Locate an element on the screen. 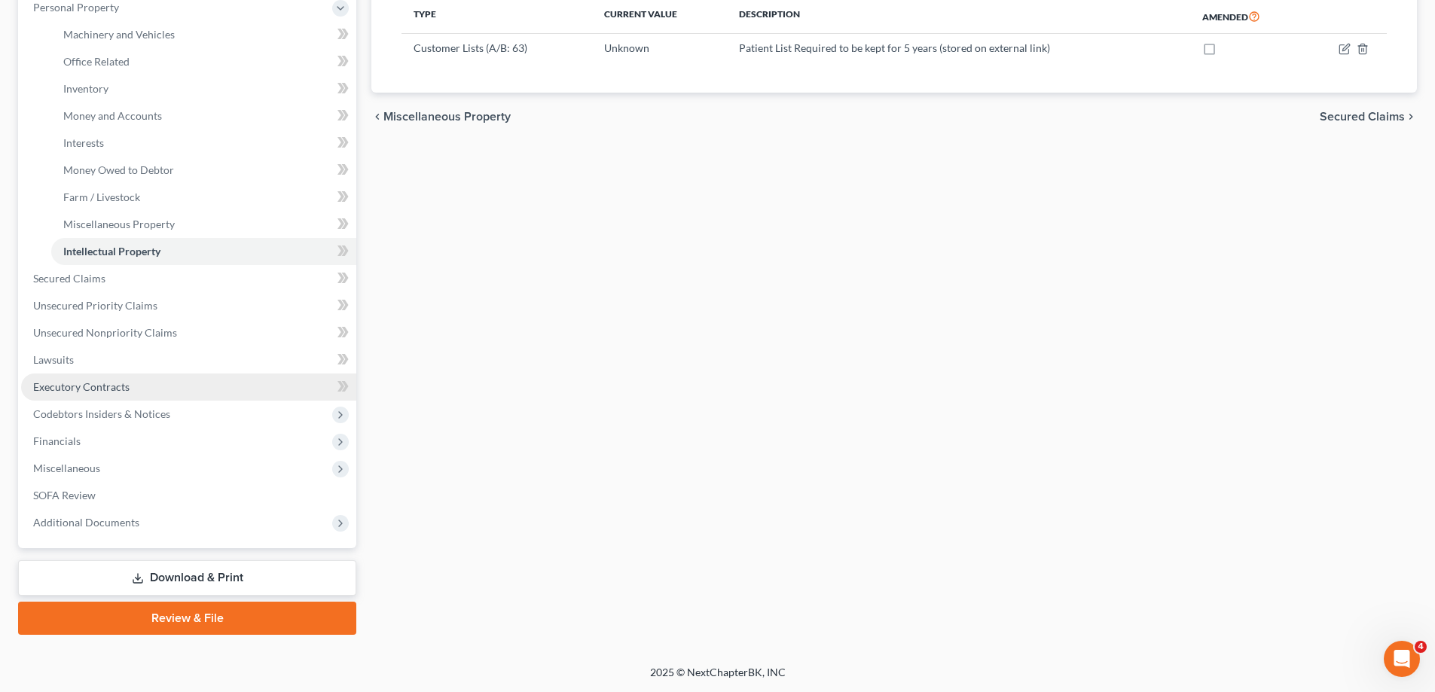 This screenshot has height=692, width=1435. a: Inventory is located at coordinates (203, 89).